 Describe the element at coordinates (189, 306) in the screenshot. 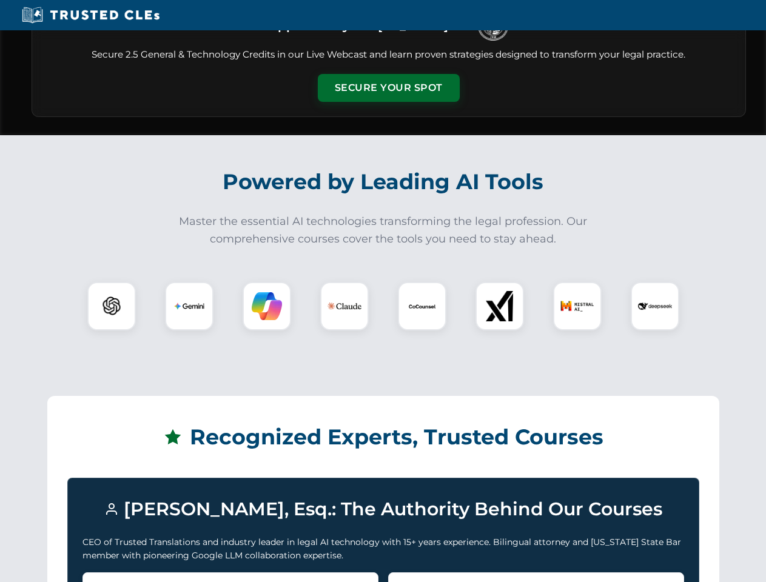

I see `img: Gemini Logo` at that location.